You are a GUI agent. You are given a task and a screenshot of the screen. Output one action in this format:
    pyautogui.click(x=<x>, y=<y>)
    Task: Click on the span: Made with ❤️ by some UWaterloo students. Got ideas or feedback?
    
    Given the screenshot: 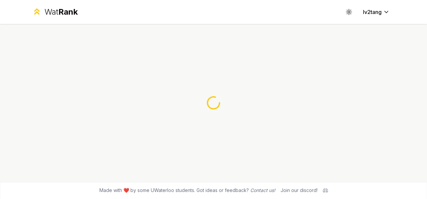 What is the action you would take?
    pyautogui.click(x=187, y=191)
    